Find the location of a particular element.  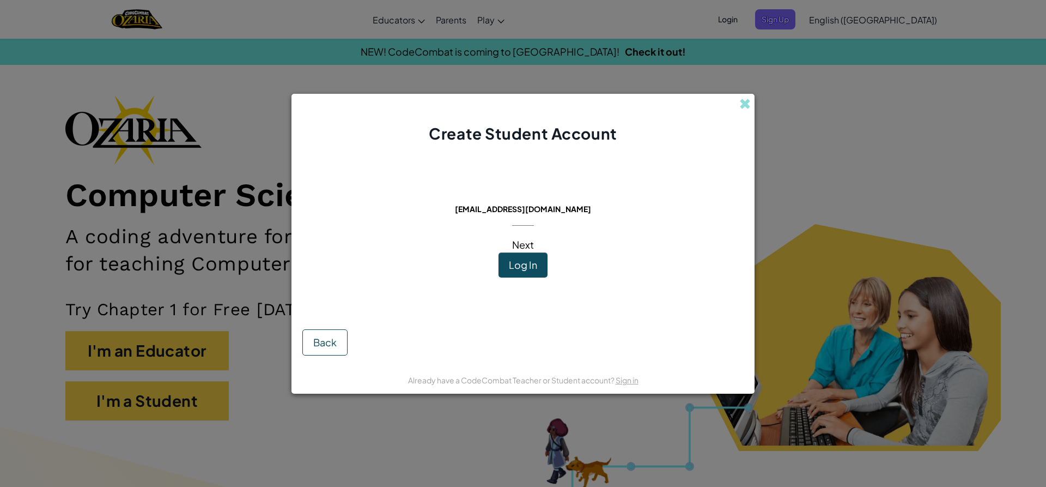

span: Back is located at coordinates (325, 342).